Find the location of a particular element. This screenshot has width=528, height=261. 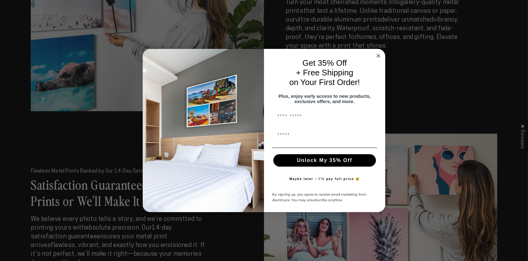

span: on Your First Order! is located at coordinates (325, 82).